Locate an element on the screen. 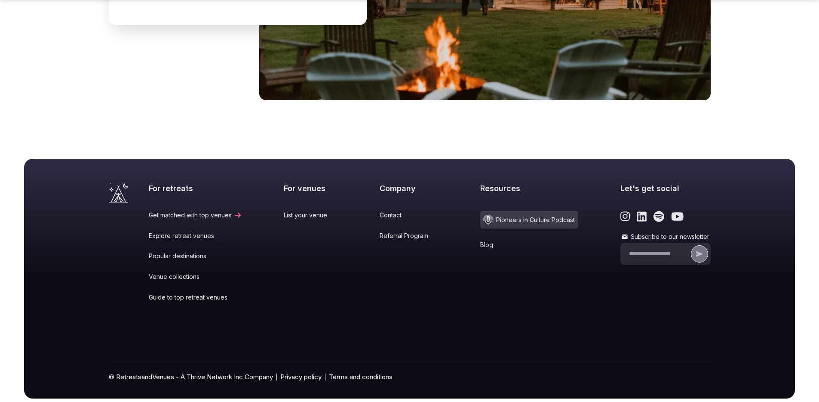  a: Venue collections is located at coordinates (195, 277).